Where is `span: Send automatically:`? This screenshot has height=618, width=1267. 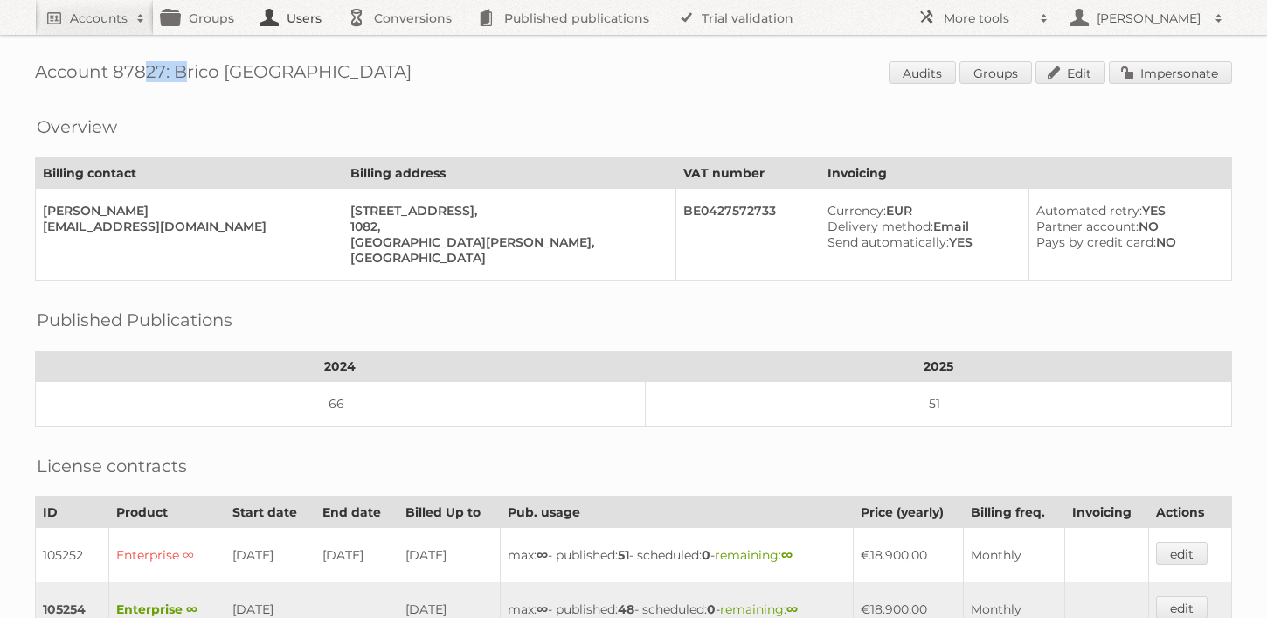 span: Send automatically: is located at coordinates (888, 242).